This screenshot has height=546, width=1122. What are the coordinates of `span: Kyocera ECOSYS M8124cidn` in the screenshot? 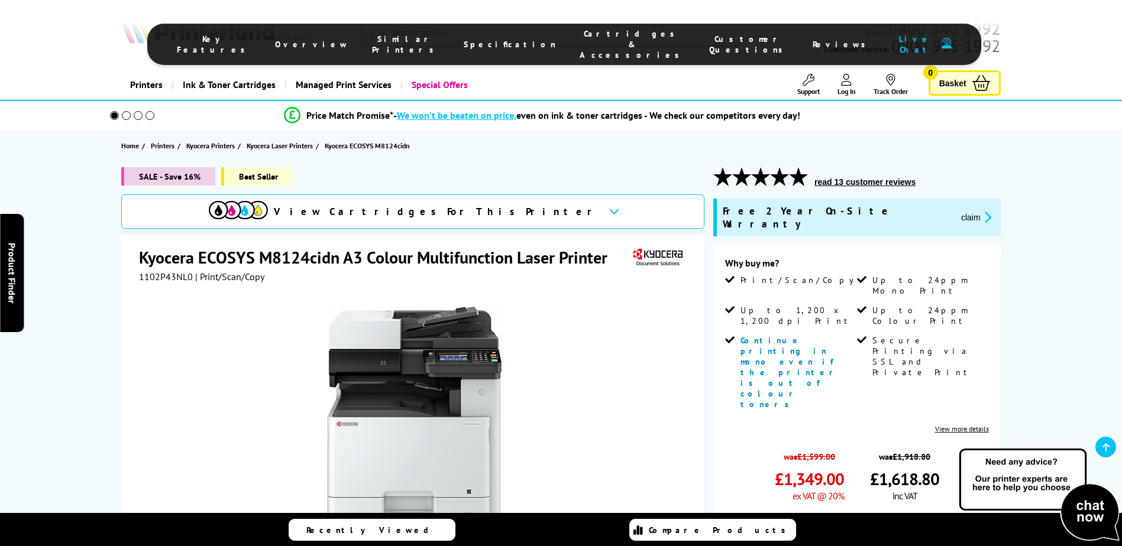 It's located at (367, 145).